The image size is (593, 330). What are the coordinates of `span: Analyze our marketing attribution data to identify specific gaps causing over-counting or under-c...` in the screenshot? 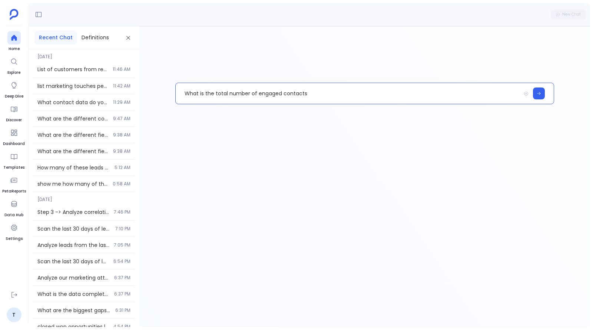 It's located at (73, 278).